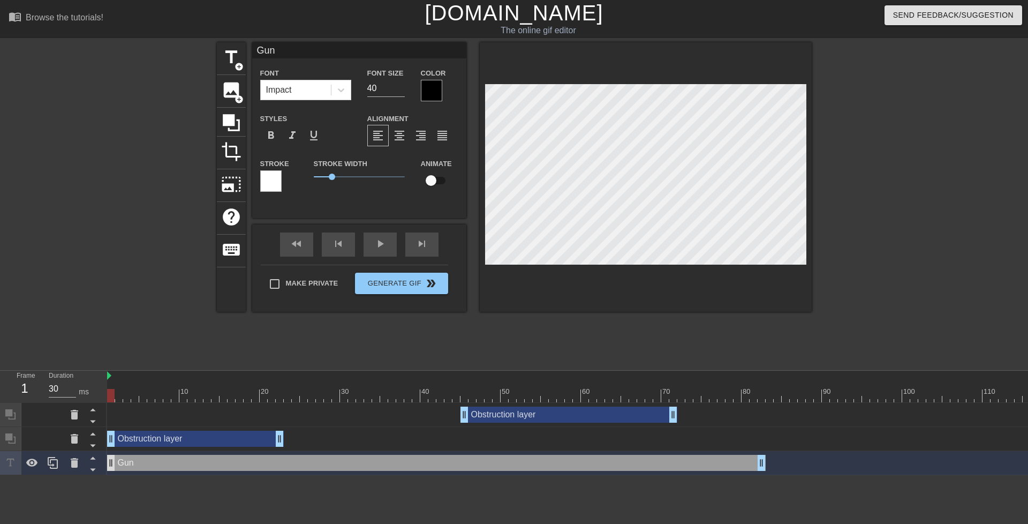 This screenshot has height=524, width=1028. Describe the element at coordinates (61, 376) in the screenshot. I see `label: Duration` at that location.